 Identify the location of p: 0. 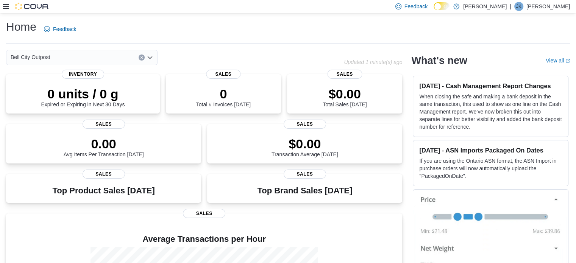
(223, 94).